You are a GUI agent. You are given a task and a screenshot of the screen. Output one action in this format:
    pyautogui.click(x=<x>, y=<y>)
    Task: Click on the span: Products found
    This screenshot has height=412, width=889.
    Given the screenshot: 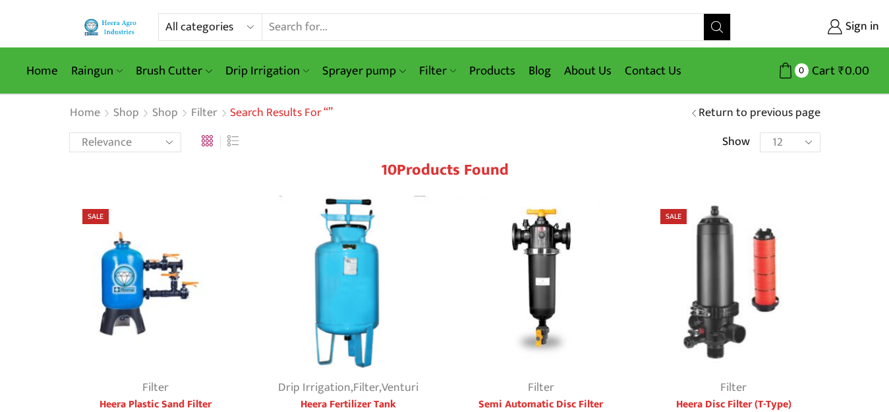 What is the action you would take?
    pyautogui.click(x=453, y=170)
    